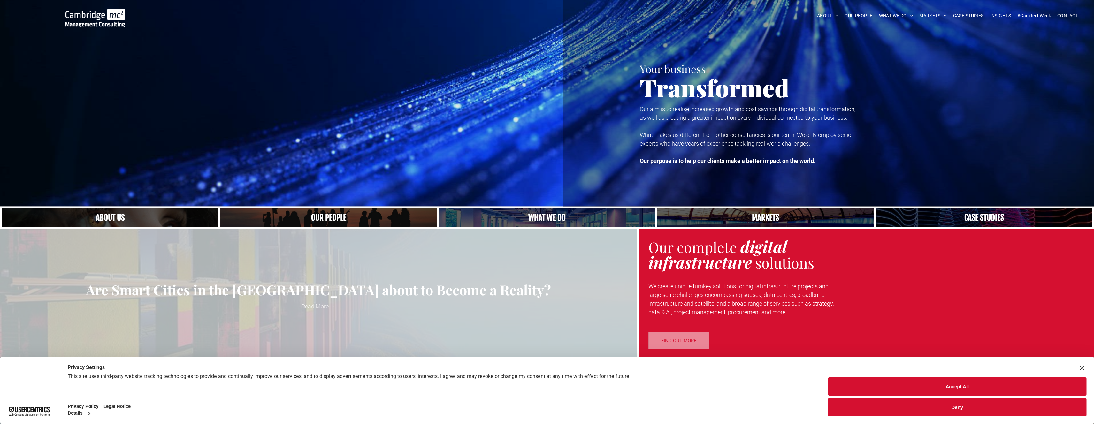 Image resolution: width=1094 pixels, height=424 pixels. Describe the element at coordinates (896, 16) in the screenshot. I see `a: WHAT WE DO` at that location.